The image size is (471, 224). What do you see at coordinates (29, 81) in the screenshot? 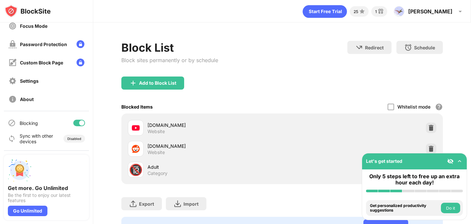
I see `div: Settings` at bounding box center [29, 81].